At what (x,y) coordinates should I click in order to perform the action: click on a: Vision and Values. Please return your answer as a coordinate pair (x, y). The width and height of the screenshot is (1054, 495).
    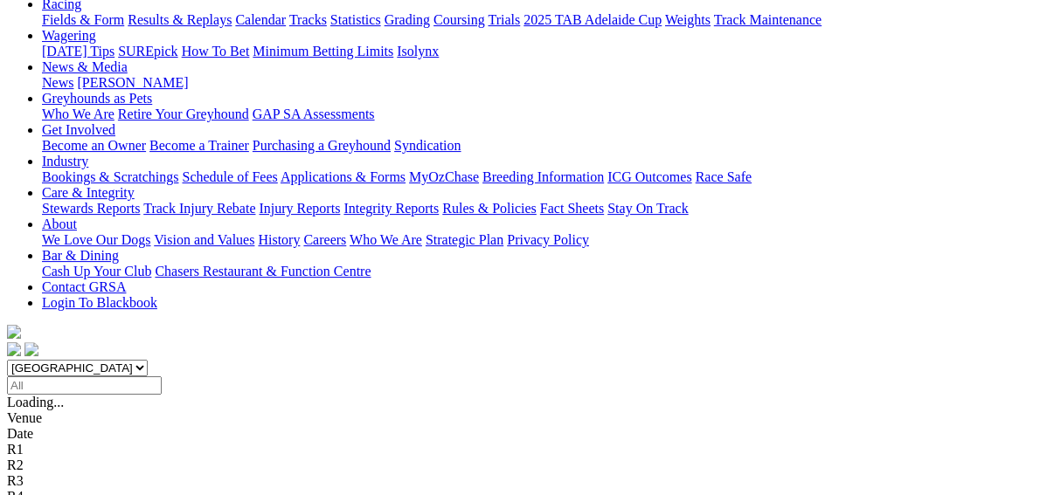
    Looking at the image, I should click on (204, 239).